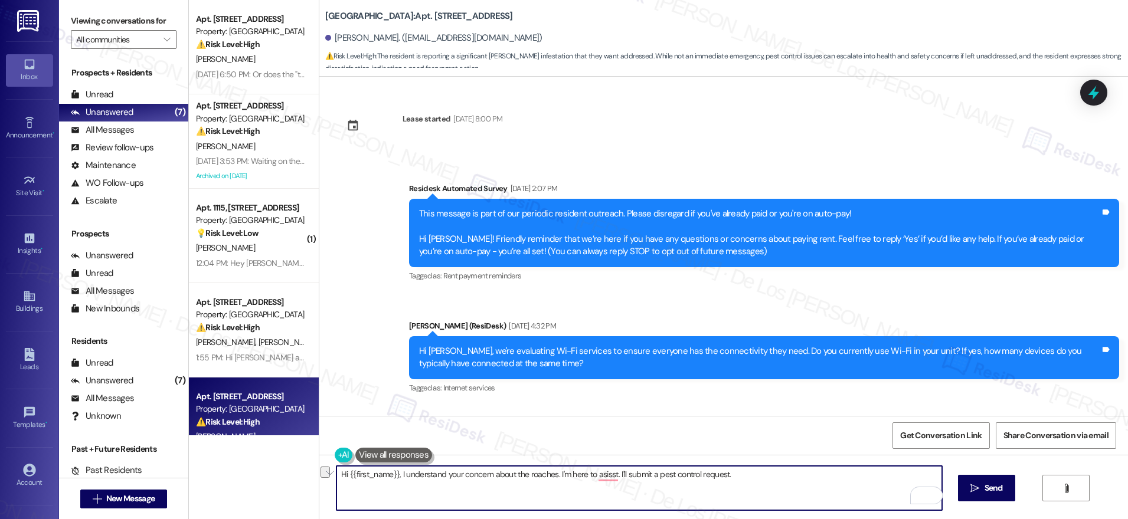 The height and width of the screenshot is (519, 1128). I want to click on div: Residesk Automated Survey, so click(764, 191).